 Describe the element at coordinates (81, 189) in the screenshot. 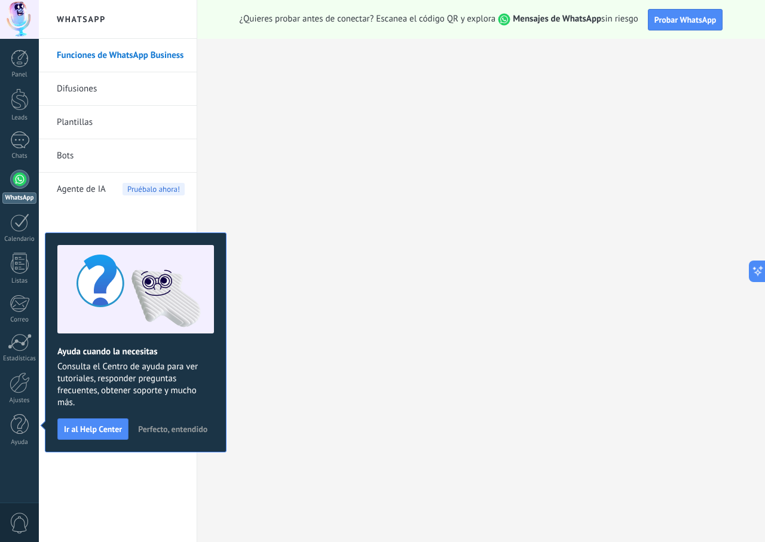

I see `span: Agente de IA` at that location.